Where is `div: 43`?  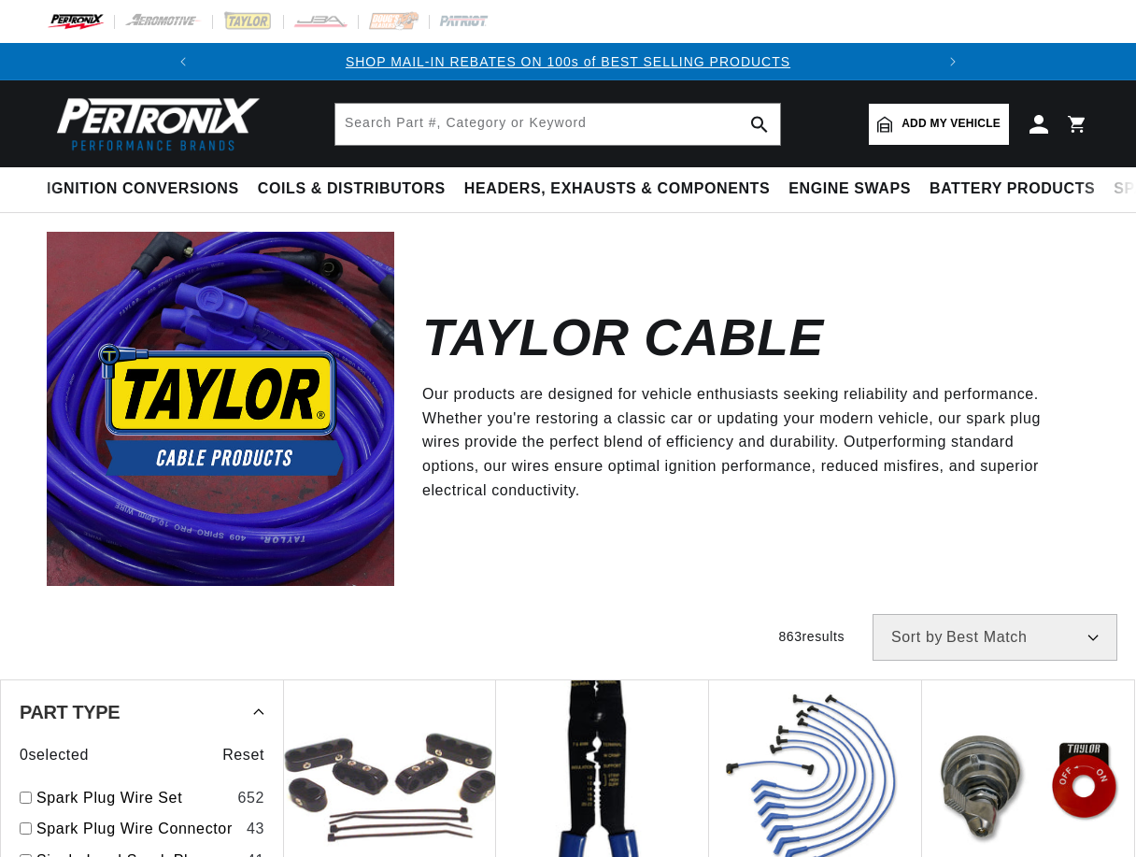 div: 43 is located at coordinates (255, 829).